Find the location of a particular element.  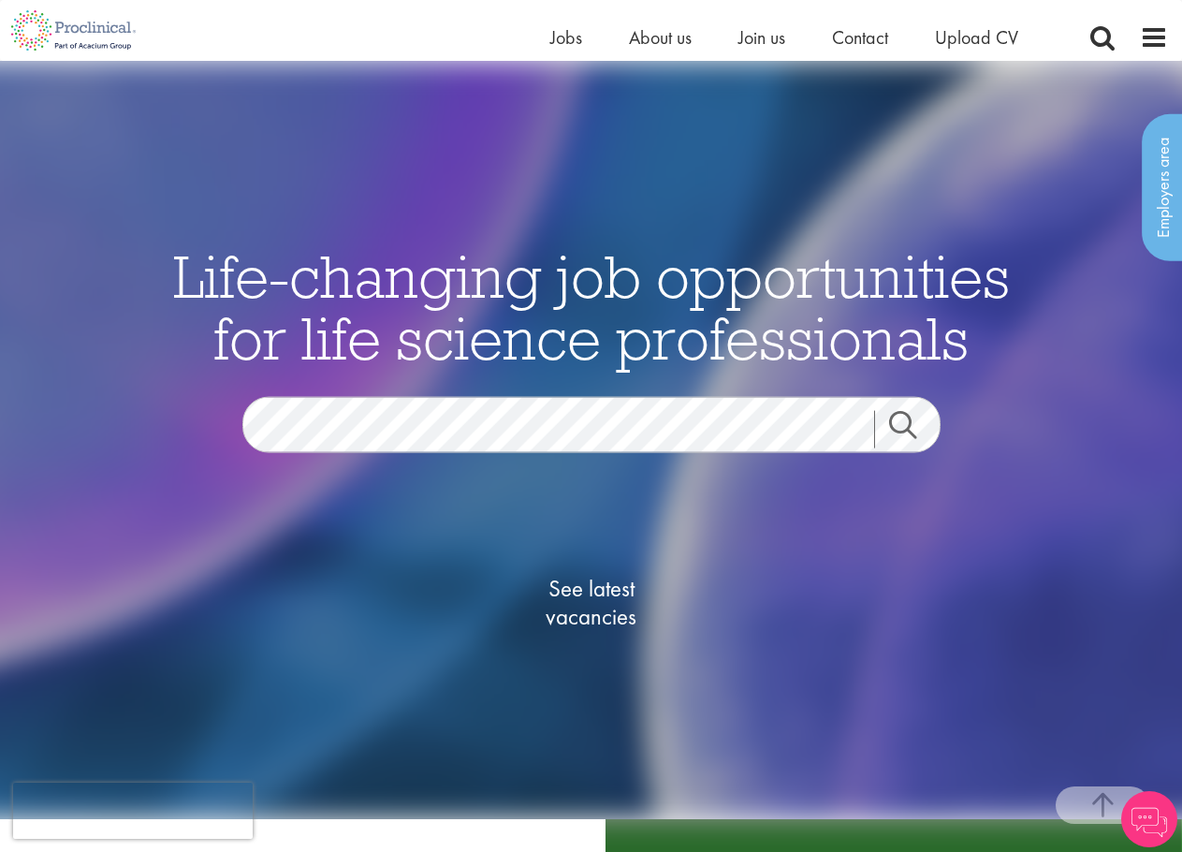

span: See latest vacancies is located at coordinates (592, 602).